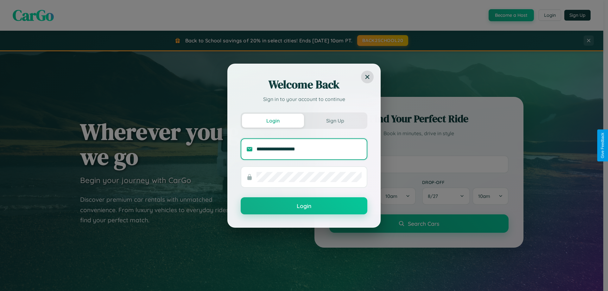 This screenshot has height=291, width=608. Describe the element at coordinates (304, 85) in the screenshot. I see `h2: Welcome Back` at that location.